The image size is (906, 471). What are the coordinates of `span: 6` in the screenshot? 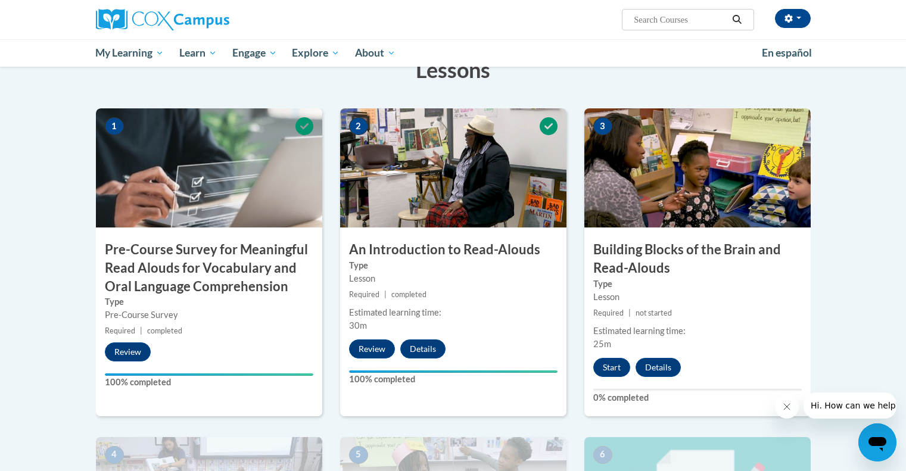 It's located at (603, 455).